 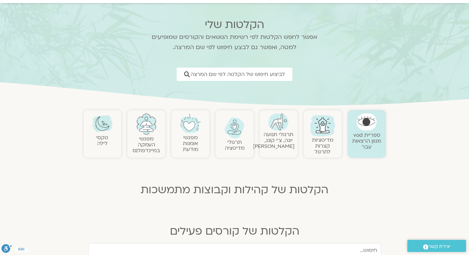 I want to click on span: לביצוע חיפוש של הקלטה לפי שם המרצה, so click(x=238, y=74).